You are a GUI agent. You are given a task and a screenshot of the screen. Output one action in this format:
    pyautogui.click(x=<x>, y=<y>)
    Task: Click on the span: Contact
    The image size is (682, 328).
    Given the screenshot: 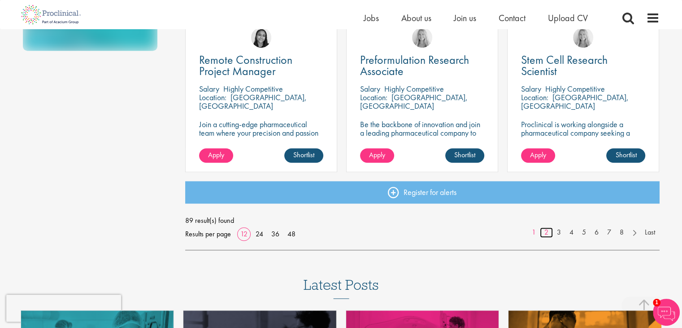 What is the action you would take?
    pyautogui.click(x=512, y=18)
    